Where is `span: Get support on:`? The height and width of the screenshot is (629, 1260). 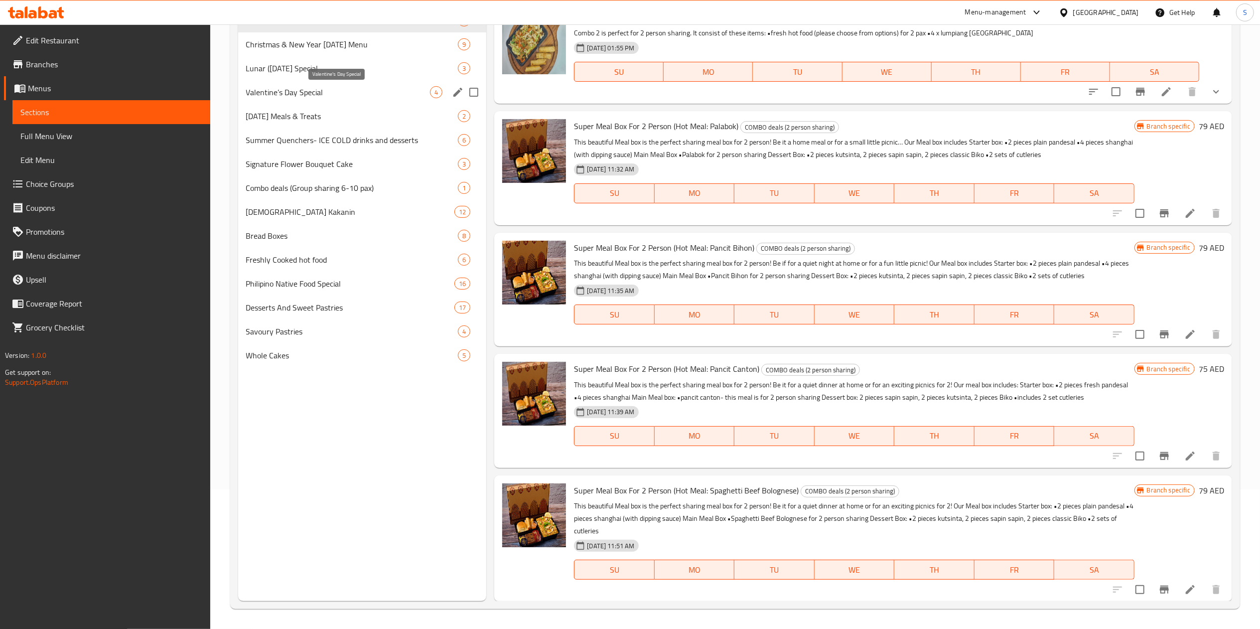
span: Get support on: is located at coordinates (28, 372).